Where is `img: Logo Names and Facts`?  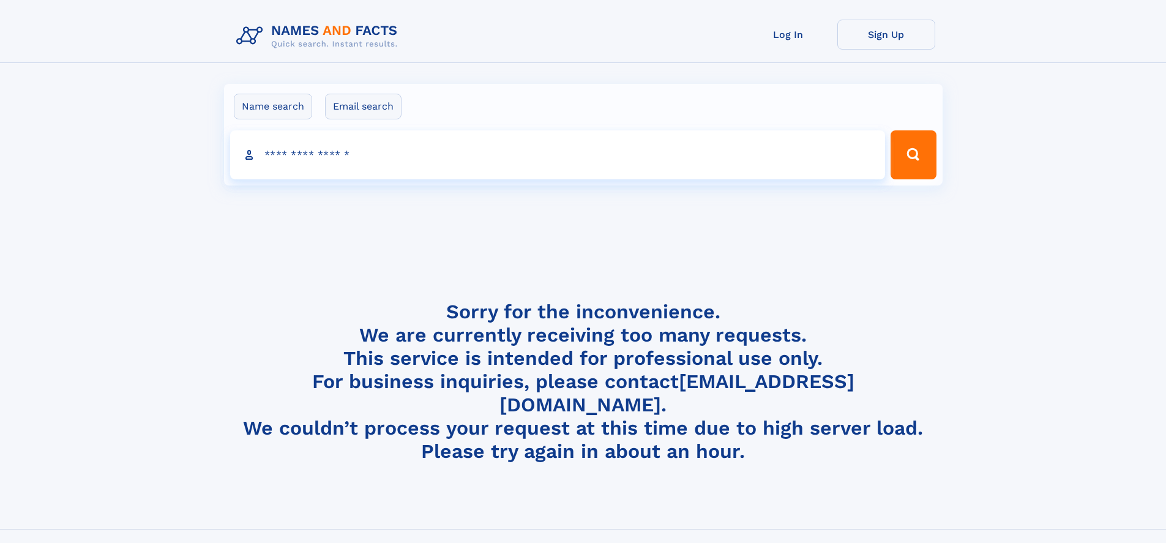
img: Logo Names and Facts is located at coordinates (320, 36).